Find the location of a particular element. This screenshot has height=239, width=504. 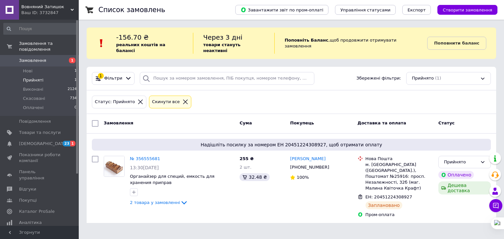

button: Створити замовлення is located at coordinates (467, 10).